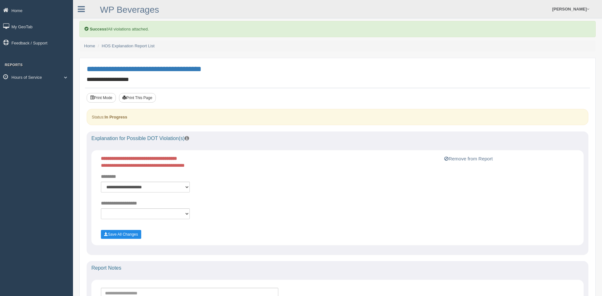  Describe the element at coordinates (121, 234) in the screenshot. I see `button: Save` at that location.